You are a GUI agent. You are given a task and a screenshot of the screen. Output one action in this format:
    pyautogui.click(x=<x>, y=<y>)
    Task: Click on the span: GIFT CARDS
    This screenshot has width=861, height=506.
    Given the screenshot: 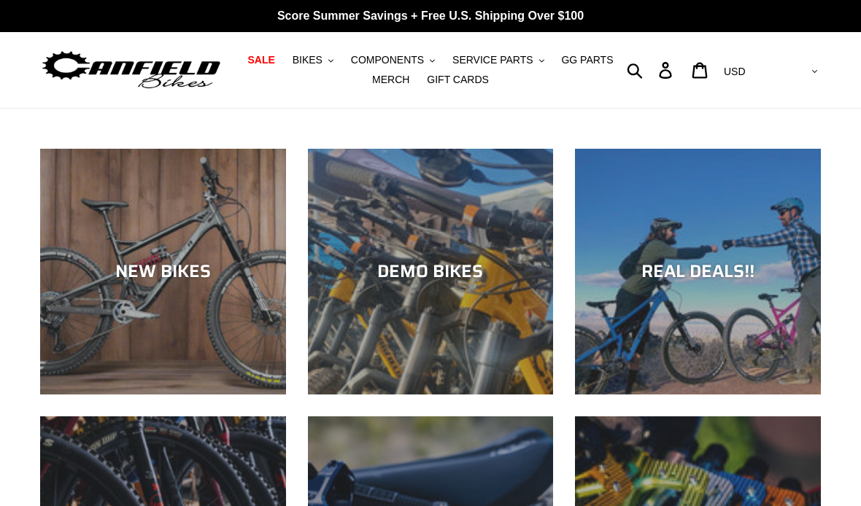 What is the action you would take?
    pyautogui.click(x=457, y=79)
    